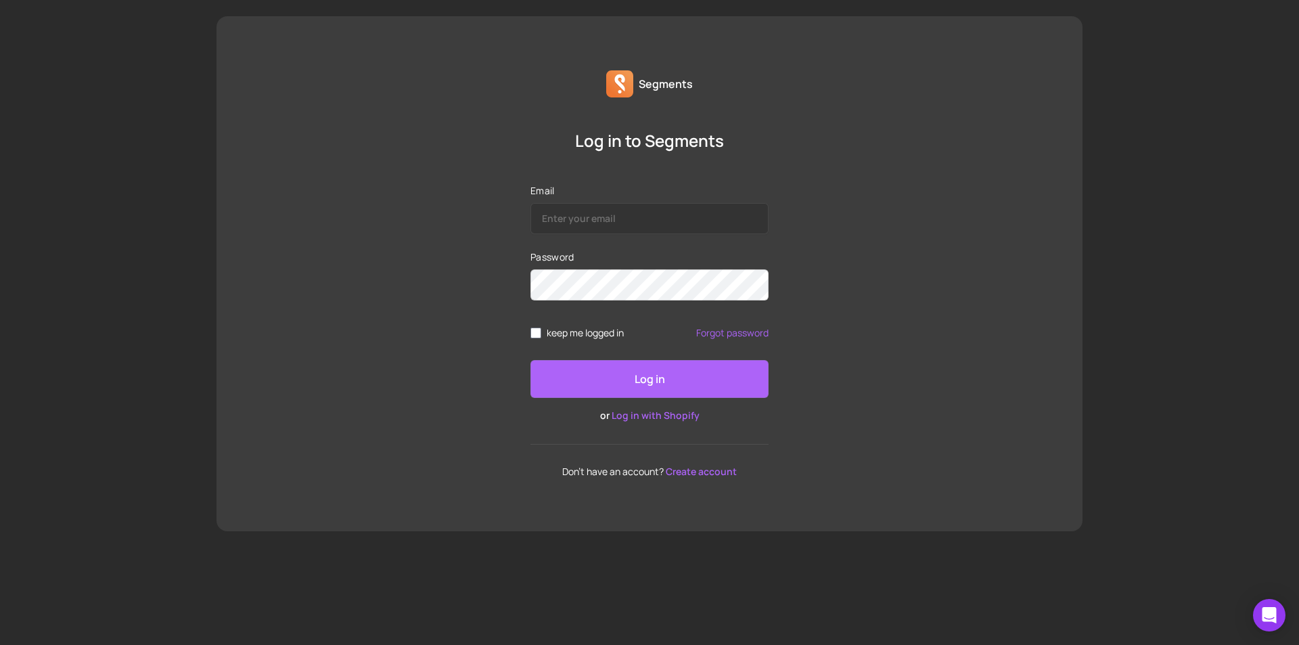  Describe the element at coordinates (650, 285) in the screenshot. I see `input: Password` at that location.